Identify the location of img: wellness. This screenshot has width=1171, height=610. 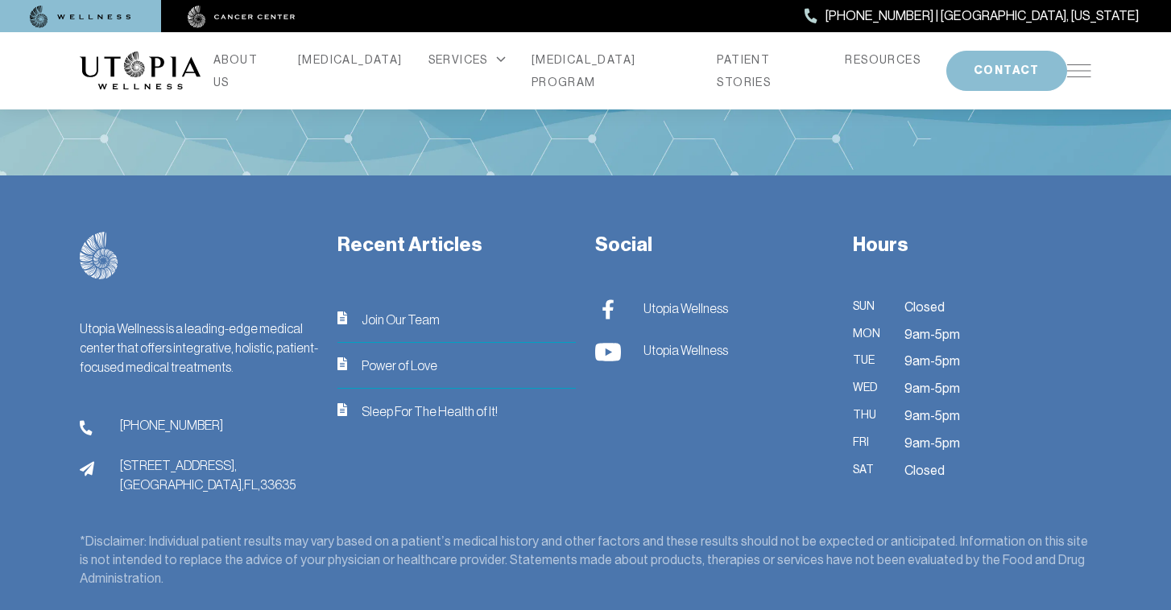
(81, 17).